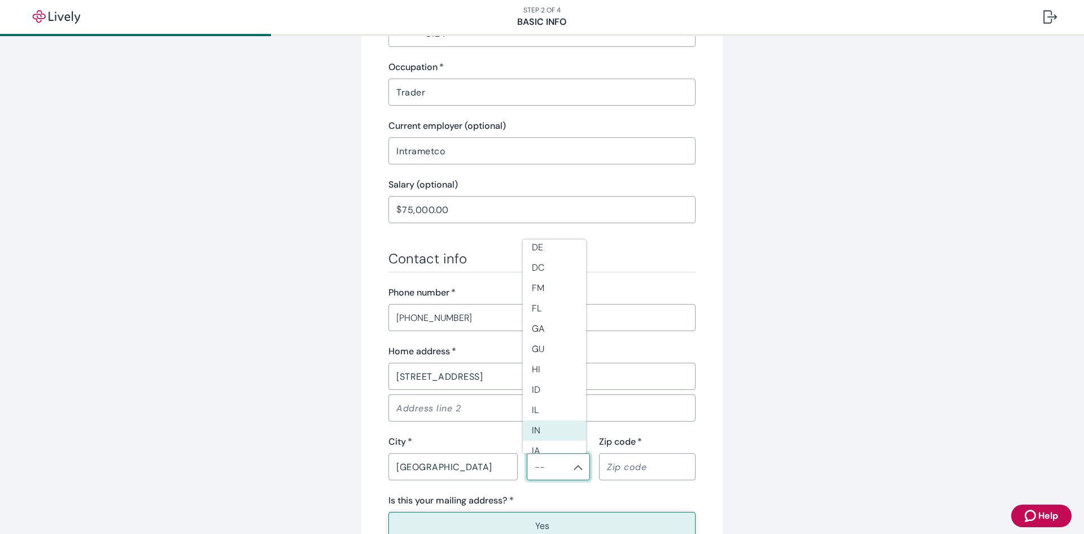 Image resolution: width=1084 pixels, height=534 pixels. I want to click on button: Log out, so click(1050, 17).